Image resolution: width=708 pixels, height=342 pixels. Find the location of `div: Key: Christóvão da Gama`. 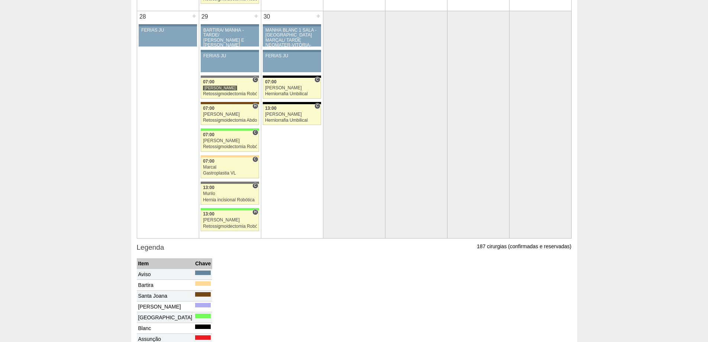

div: Key: Christóvão da Gama is located at coordinates (203, 305).